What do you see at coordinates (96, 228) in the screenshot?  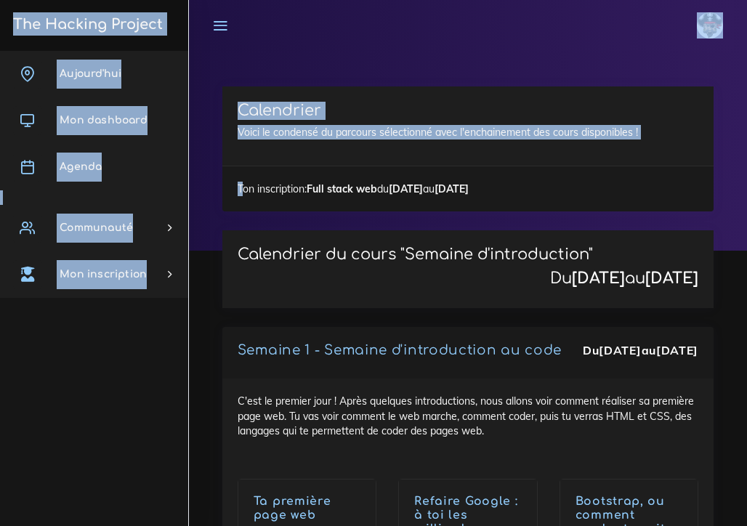 I see `span: Communauté` at bounding box center [96, 228].